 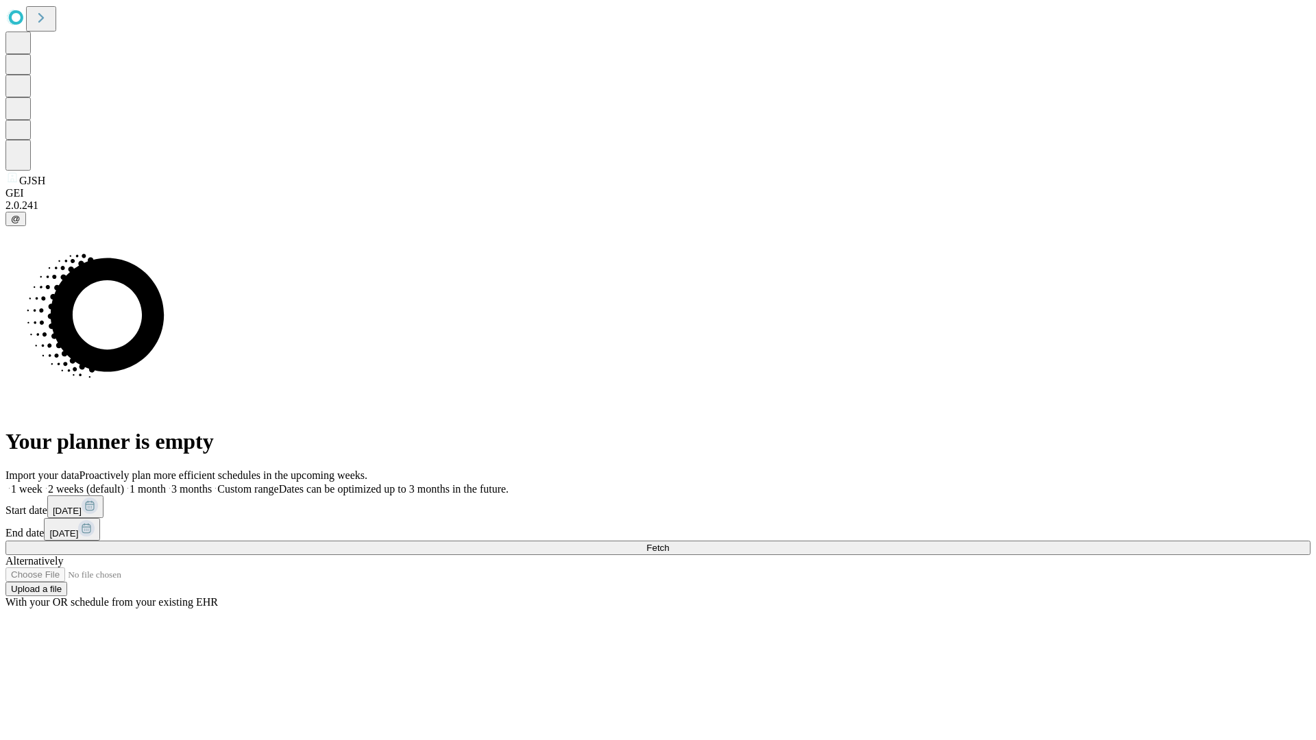 What do you see at coordinates (36, 589) in the screenshot?
I see `button: Upload a file` at bounding box center [36, 589].